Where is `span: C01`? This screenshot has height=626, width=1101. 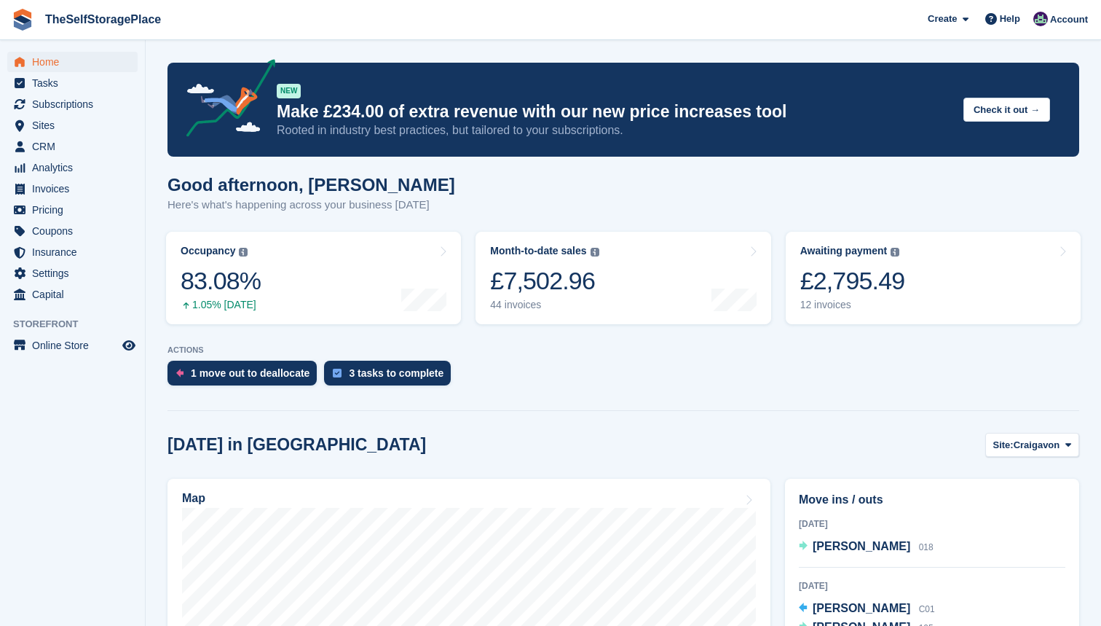 span: C01 is located at coordinates (927, 609).